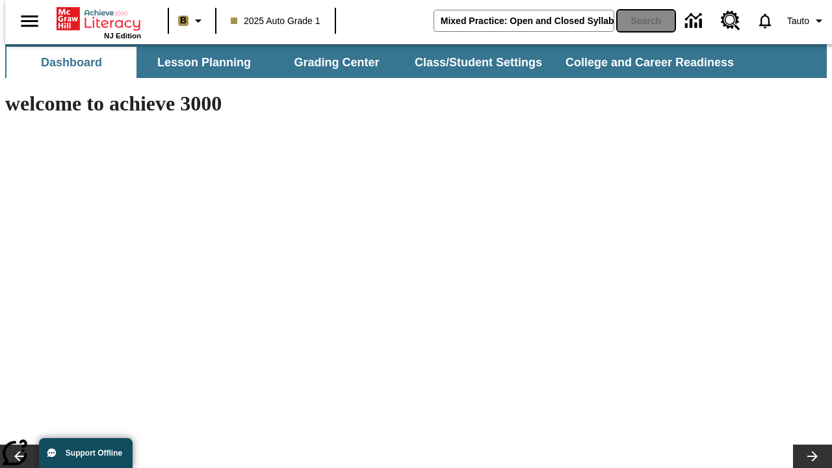  What do you see at coordinates (807, 21) in the screenshot?
I see `button: Profile/Settings` at bounding box center [807, 21].